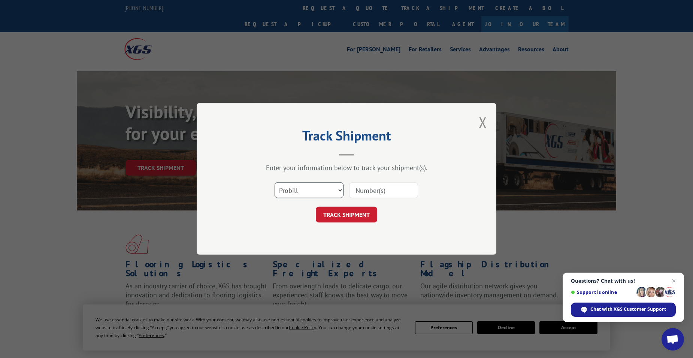 Image resolution: width=693 pixels, height=358 pixels. I want to click on h2: Track Shipment, so click(346, 137).